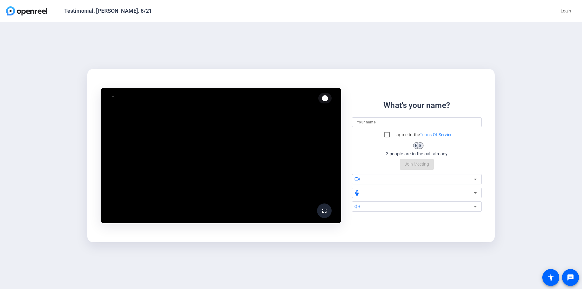 This screenshot has height=289, width=582. Describe the element at coordinates (416, 154) in the screenshot. I see `div: 2 people are in the call already` at that location.